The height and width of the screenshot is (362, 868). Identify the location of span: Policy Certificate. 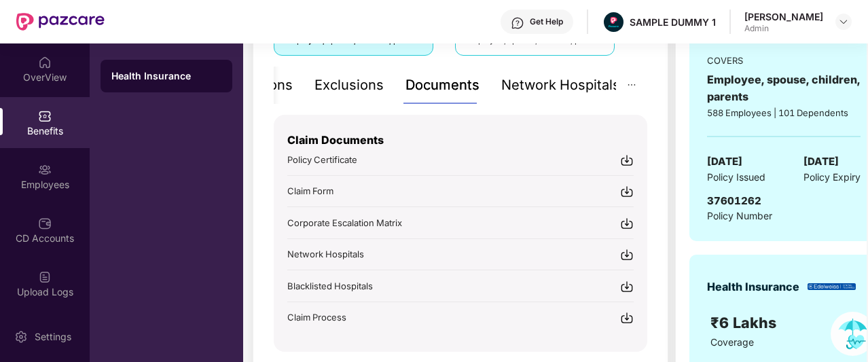
(322, 160).